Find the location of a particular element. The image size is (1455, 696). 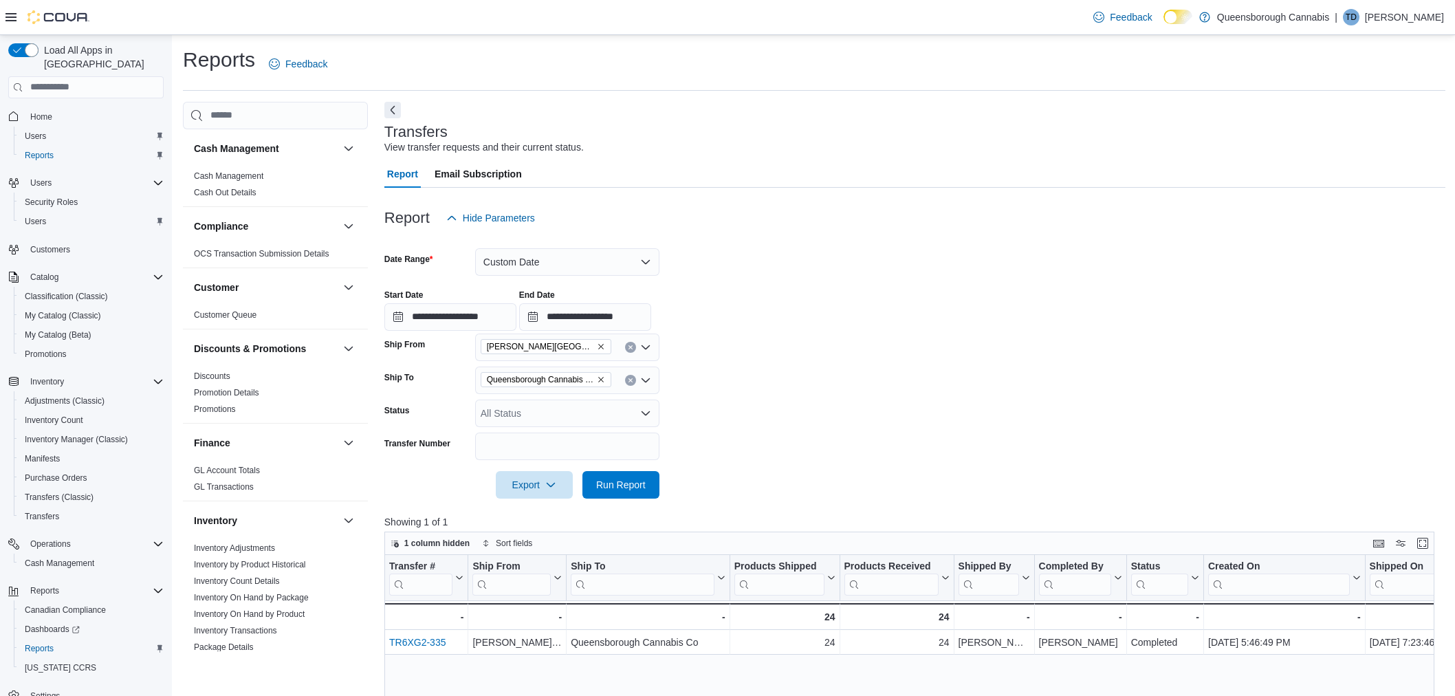

span: Classification (Classic) is located at coordinates (66, 296).